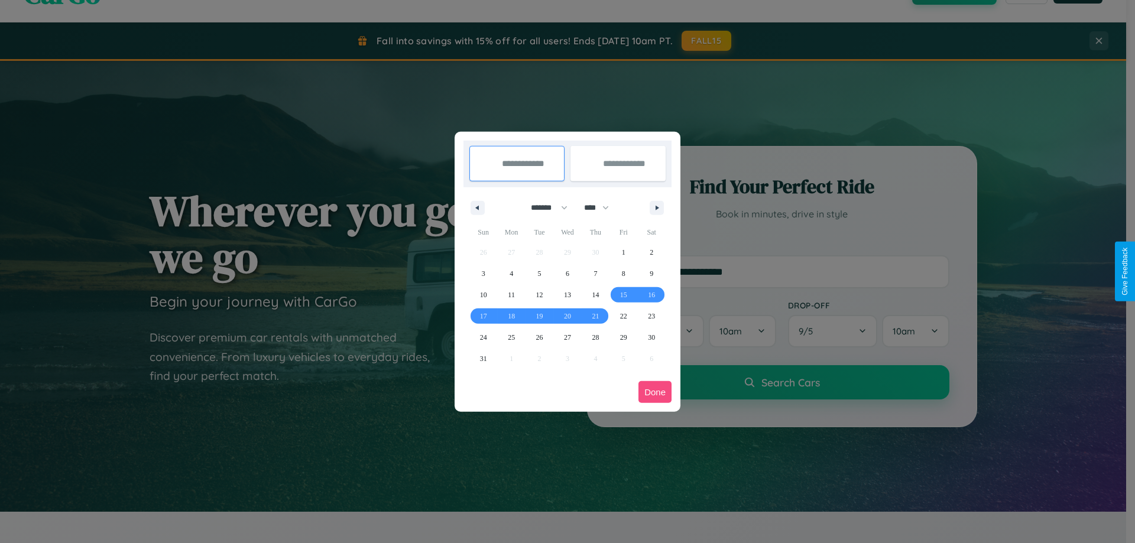 The width and height of the screenshot is (1135, 543). Describe the element at coordinates (511, 316) in the screenshot. I see `button: 18` at that location.